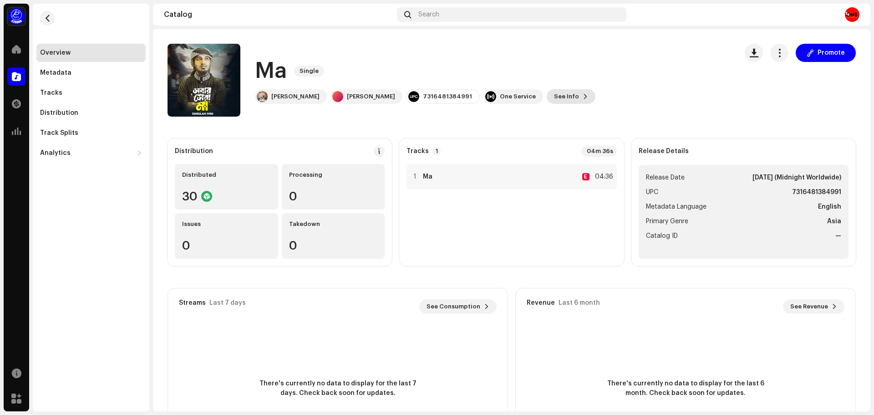 The width and height of the screenshot is (874, 415). I want to click on div: Overview, so click(55, 53).